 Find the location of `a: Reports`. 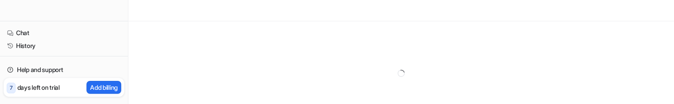

a: Reports is located at coordinates (64, 59).